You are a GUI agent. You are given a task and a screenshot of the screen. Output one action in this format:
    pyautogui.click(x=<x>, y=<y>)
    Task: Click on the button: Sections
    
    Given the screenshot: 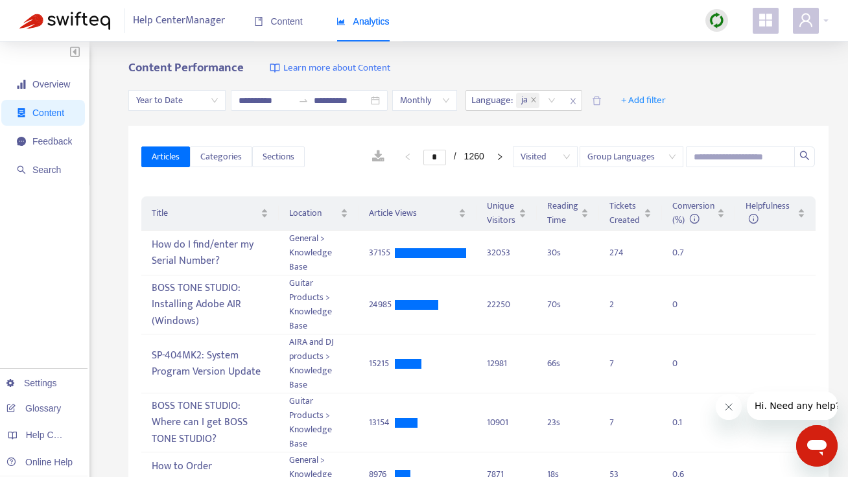 What is the action you would take?
    pyautogui.click(x=278, y=157)
    